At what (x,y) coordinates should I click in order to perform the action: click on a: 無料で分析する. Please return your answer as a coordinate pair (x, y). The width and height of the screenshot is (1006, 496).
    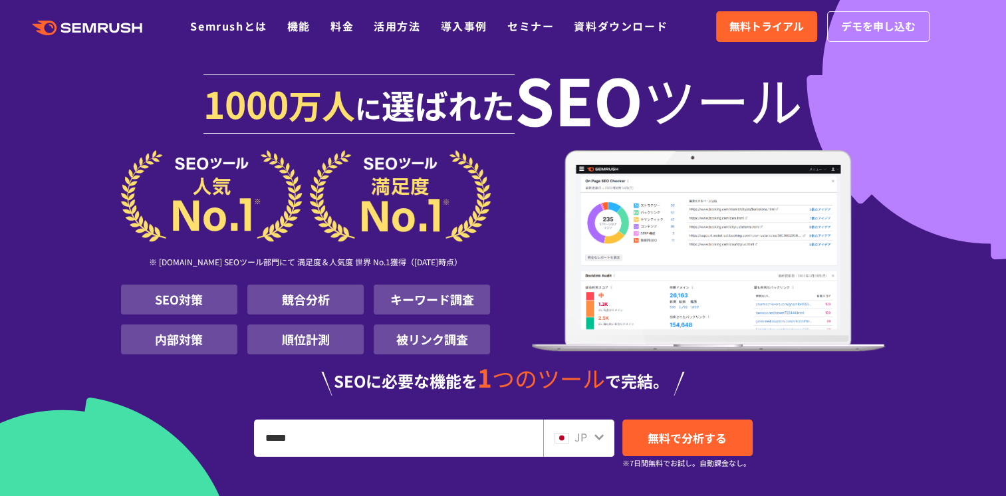
    Looking at the image, I should click on (687, 437).